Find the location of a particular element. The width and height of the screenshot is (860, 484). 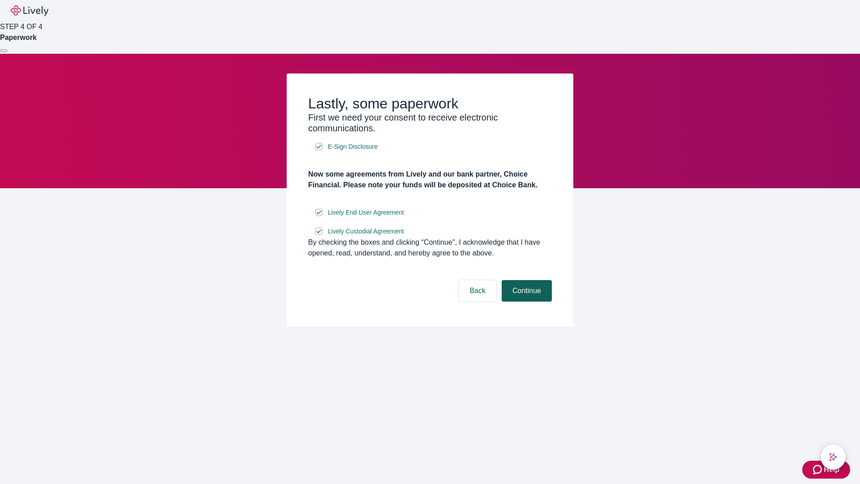

img: Lively is located at coordinates (30, 11).